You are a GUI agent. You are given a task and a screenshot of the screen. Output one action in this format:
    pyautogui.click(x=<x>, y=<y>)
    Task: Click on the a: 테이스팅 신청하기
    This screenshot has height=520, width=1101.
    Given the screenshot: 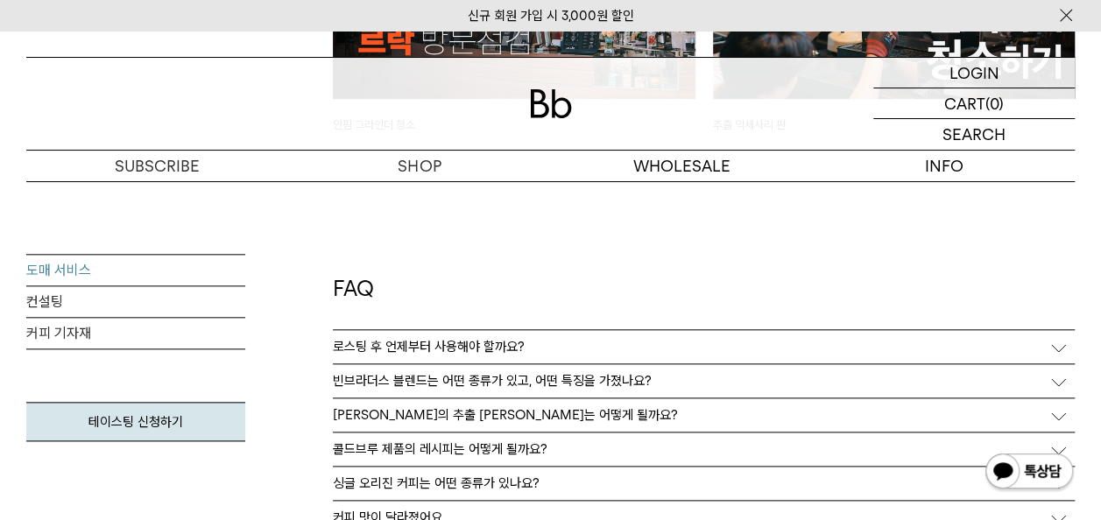 What is the action you would take?
    pyautogui.click(x=136, y=421)
    